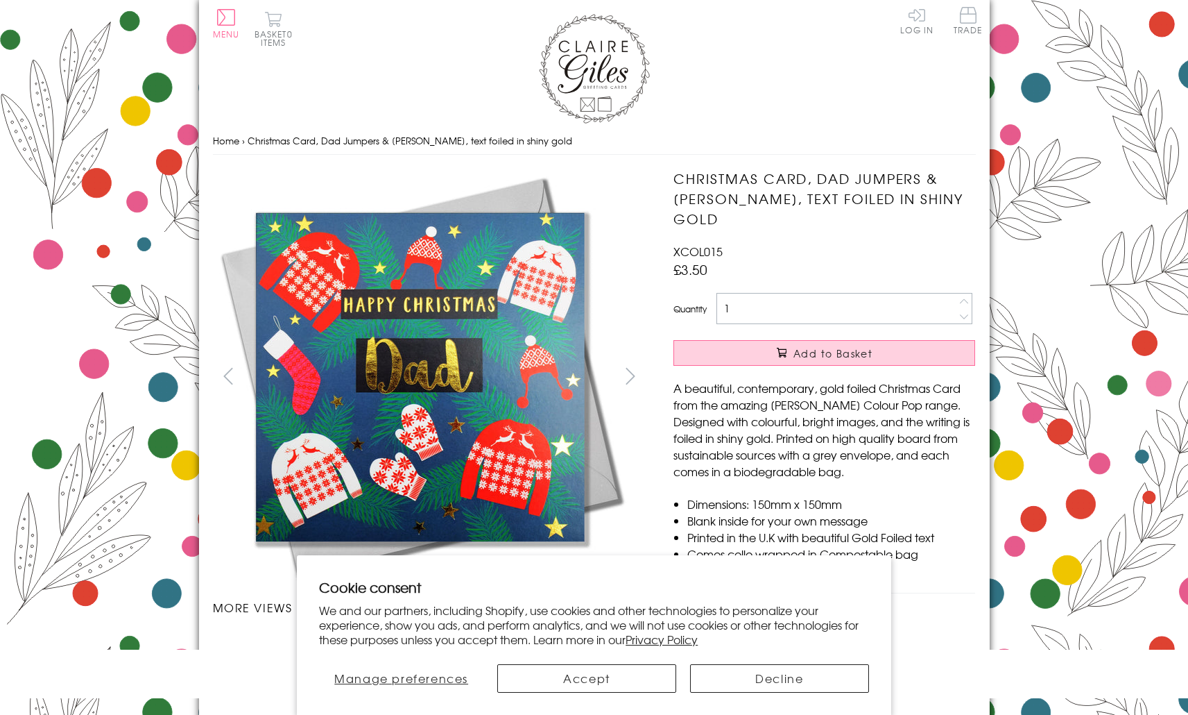 This screenshot has width=1188, height=715. What do you see at coordinates (226, 140) in the screenshot?
I see `a: Home` at bounding box center [226, 140].